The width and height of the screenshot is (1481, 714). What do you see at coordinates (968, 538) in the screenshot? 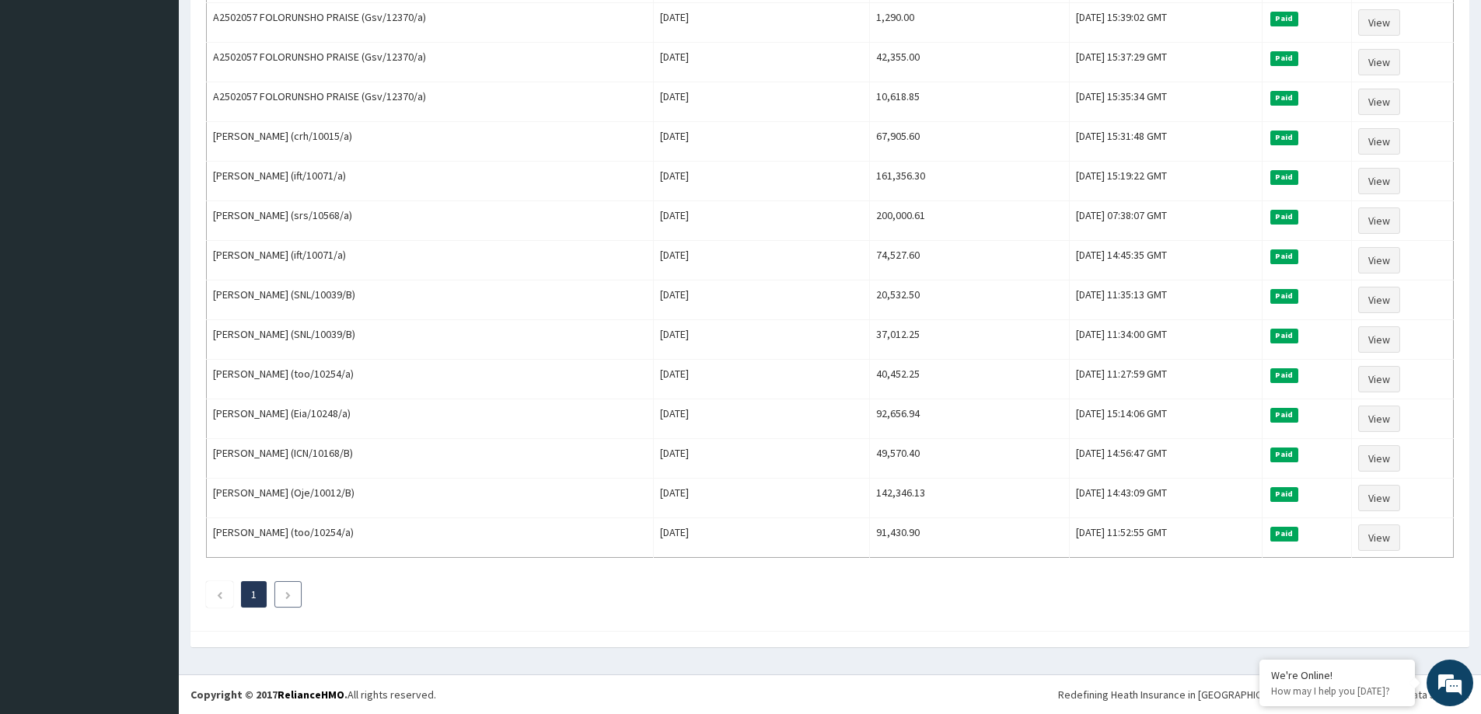
I see `td: 91,430.90` at bounding box center [968, 538].